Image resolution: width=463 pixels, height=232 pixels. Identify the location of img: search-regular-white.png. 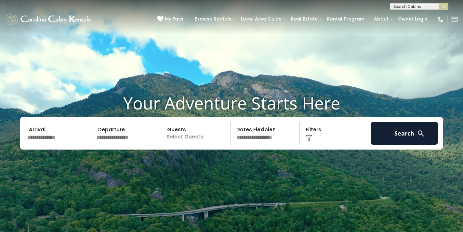
(421, 133).